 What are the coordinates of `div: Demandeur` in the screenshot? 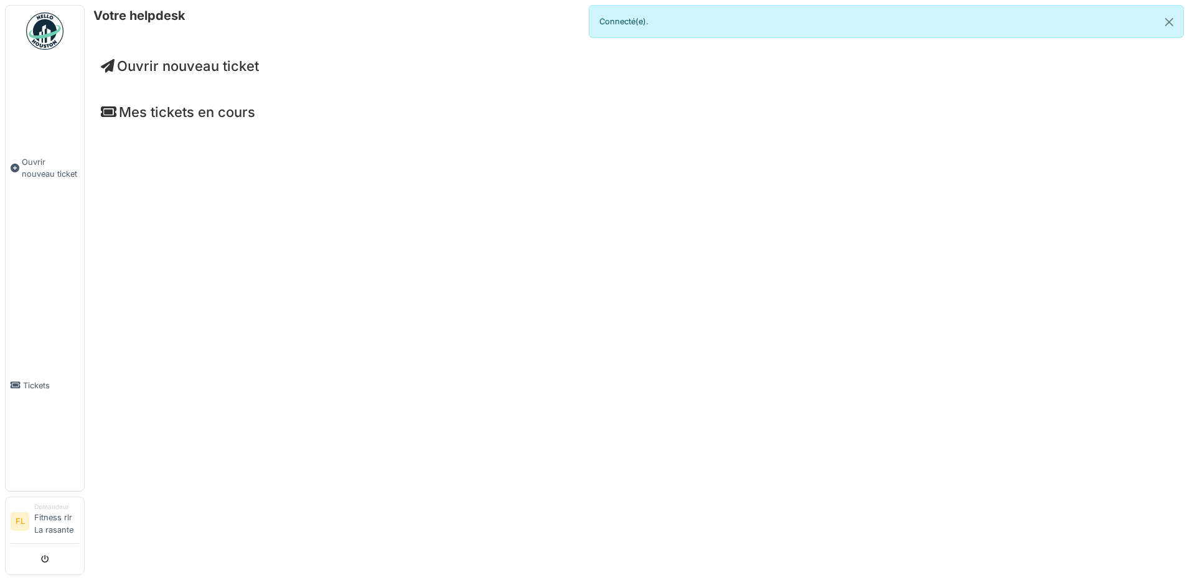 It's located at (57, 506).